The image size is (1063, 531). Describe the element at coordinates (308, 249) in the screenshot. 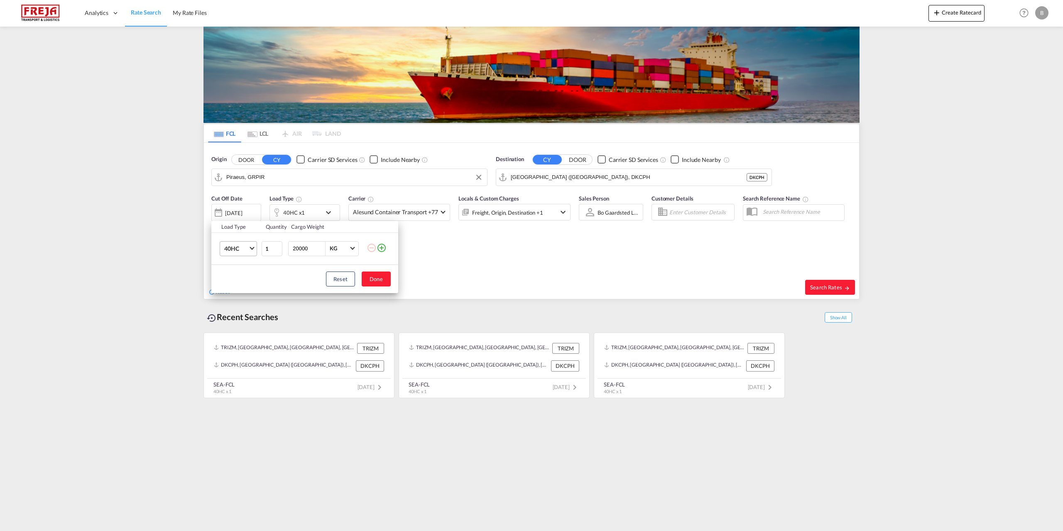

I see `input: Enter Weight` at that location.